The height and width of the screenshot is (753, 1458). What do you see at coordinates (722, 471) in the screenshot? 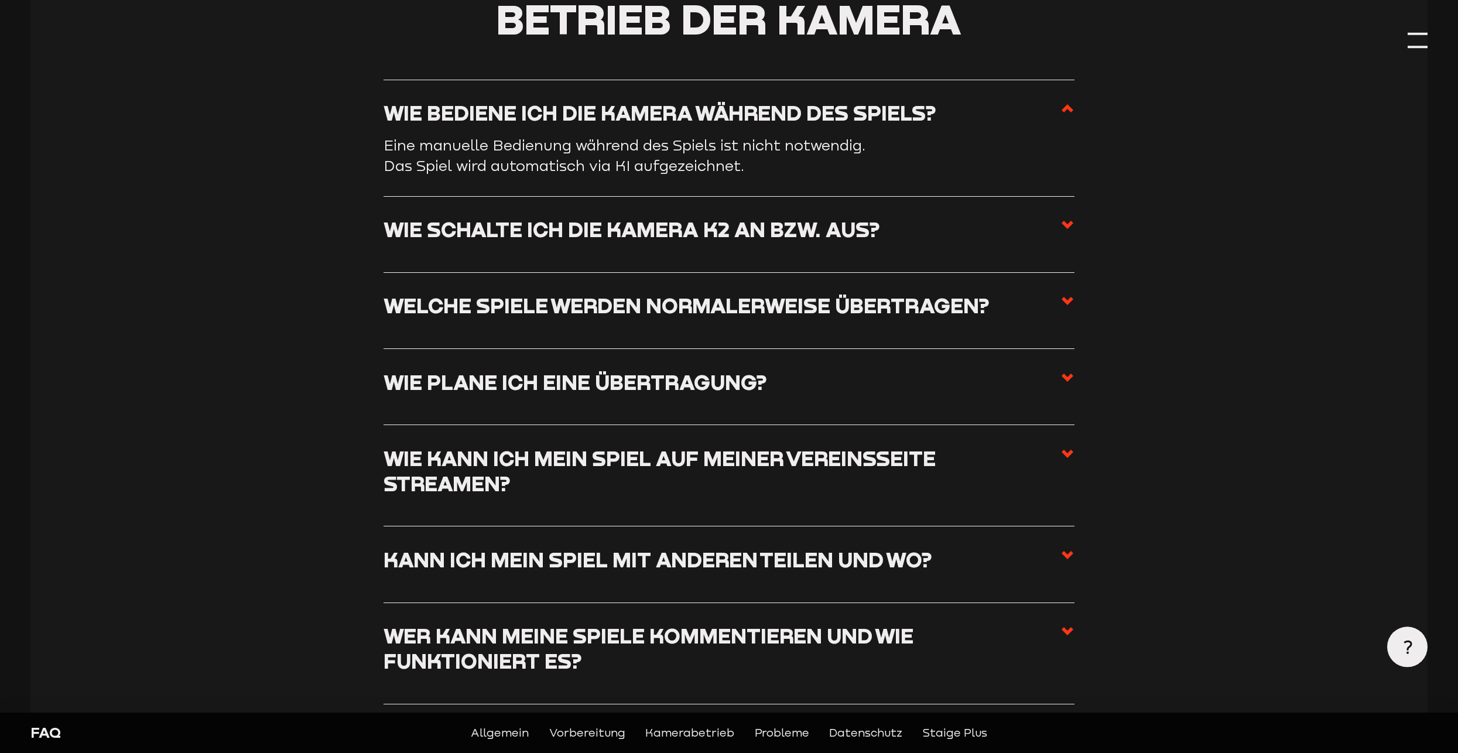
I see `h3: Wie kann ich mein Spiel auf meiner Vereinsseite streamen?` at bounding box center [722, 471].